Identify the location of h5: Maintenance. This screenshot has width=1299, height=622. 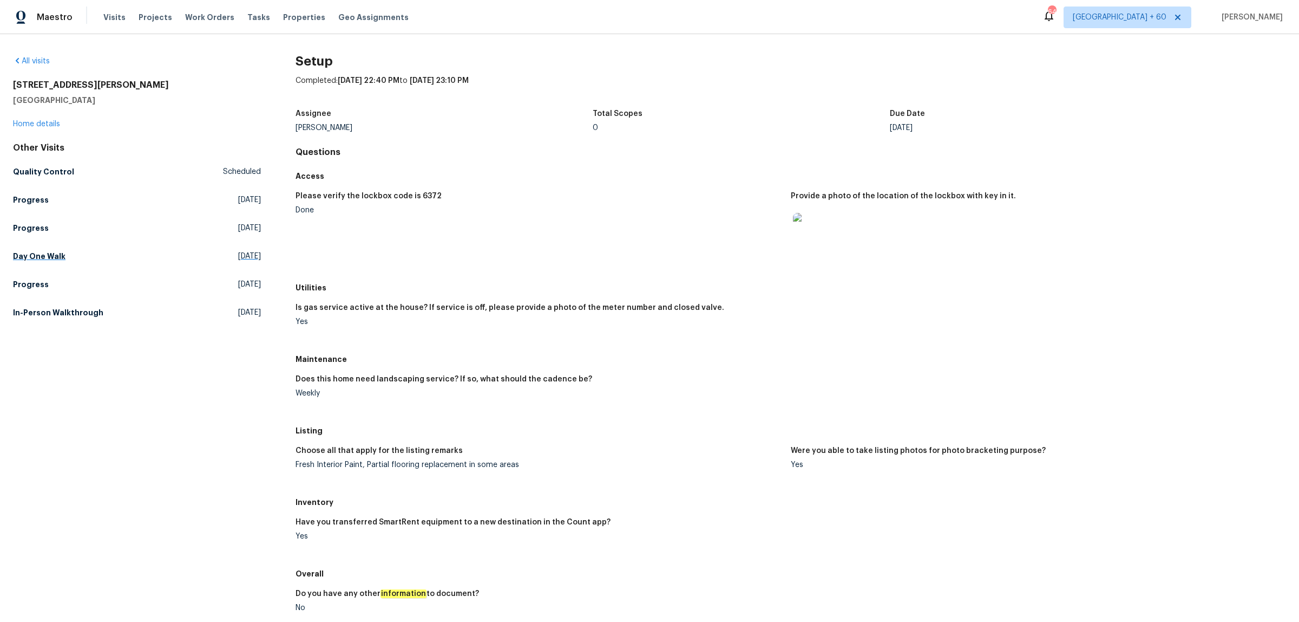
(791, 359).